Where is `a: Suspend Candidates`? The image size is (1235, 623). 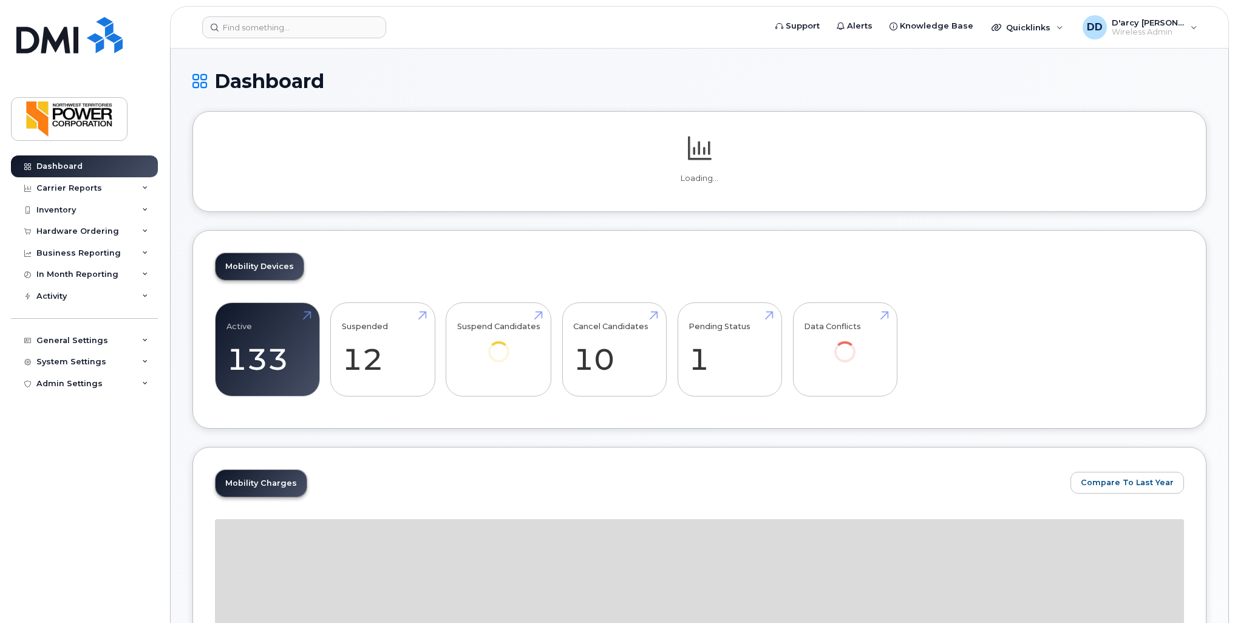 a: Suspend Candidates is located at coordinates (498, 344).